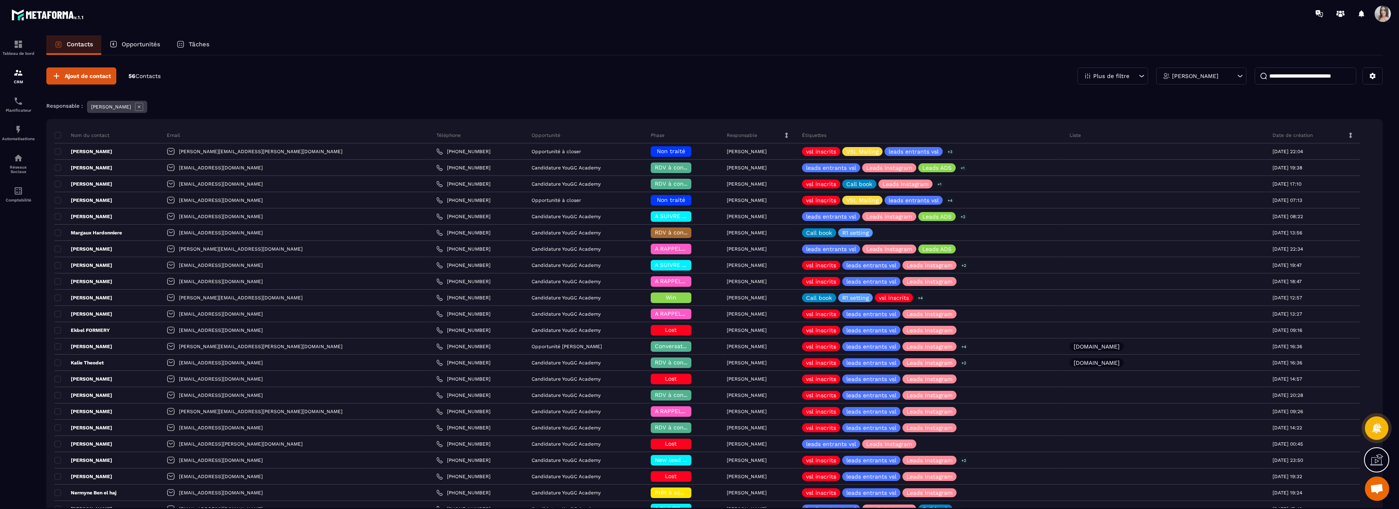  Describe the element at coordinates (135, 45) in the screenshot. I see `a: Opportunités` at that location.